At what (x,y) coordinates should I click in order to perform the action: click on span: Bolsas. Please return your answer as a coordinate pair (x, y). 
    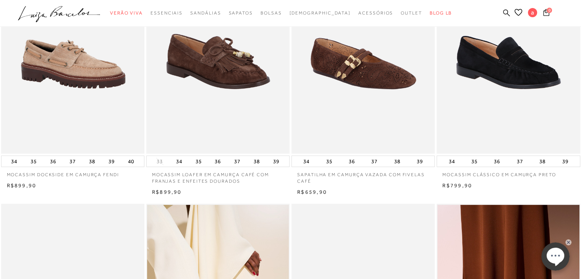
    Looking at the image, I should click on (271, 13).